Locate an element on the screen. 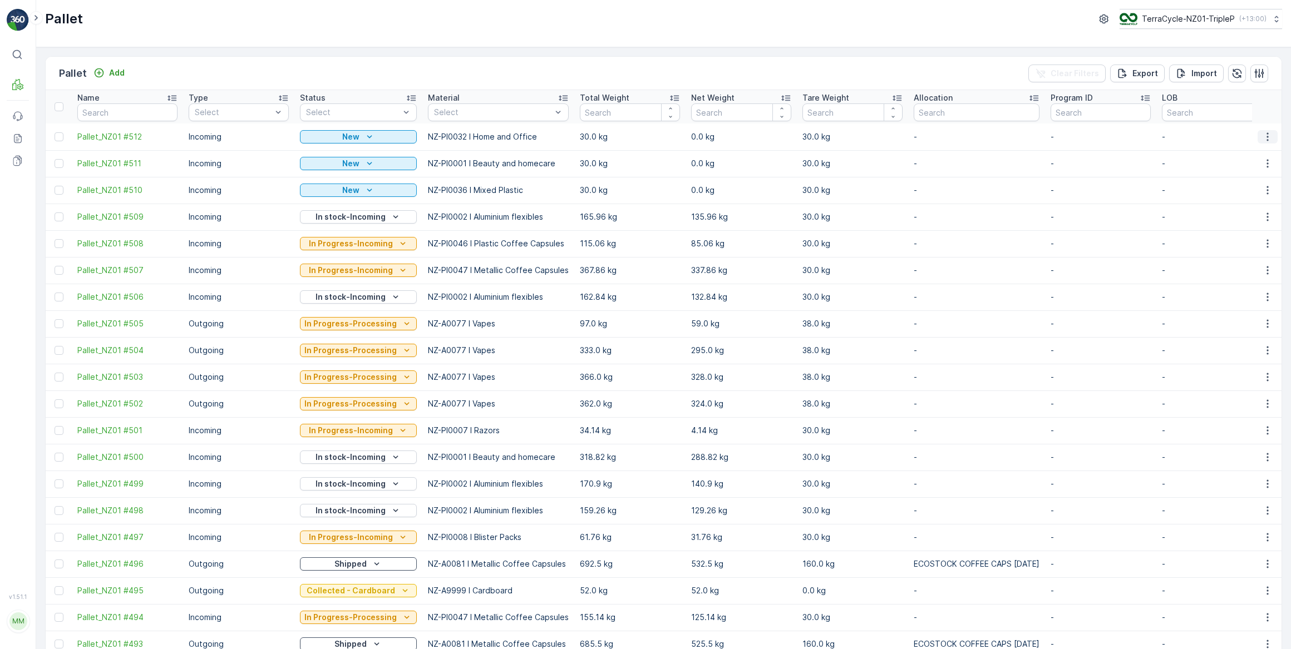 The image size is (1291, 649). p: Outgoing is located at coordinates (239, 591).